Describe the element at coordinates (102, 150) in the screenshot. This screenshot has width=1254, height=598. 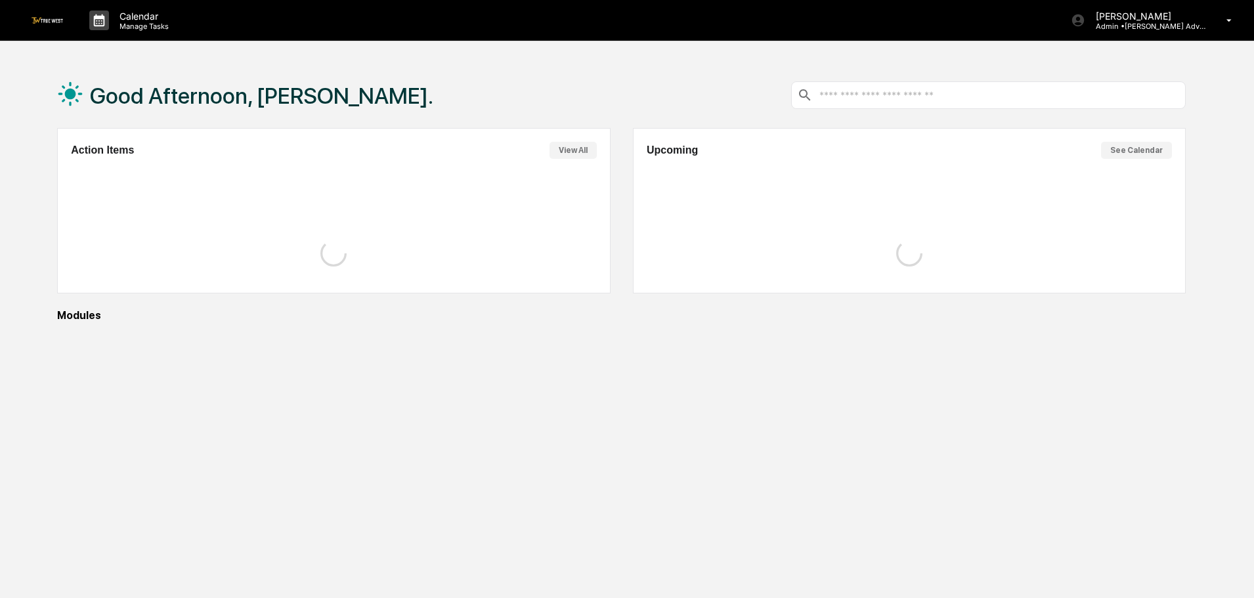
I see `h2: Action Items` at that location.